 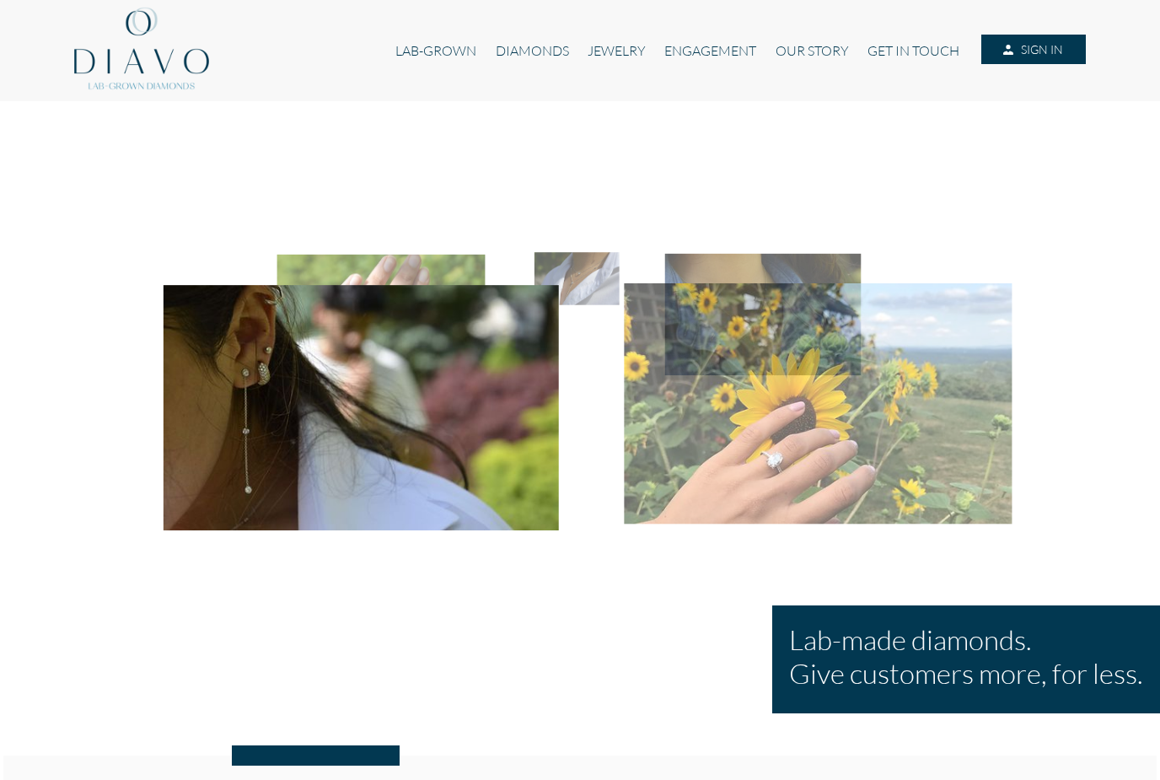 I want to click on a: LAB-GROWN, so click(x=436, y=51).